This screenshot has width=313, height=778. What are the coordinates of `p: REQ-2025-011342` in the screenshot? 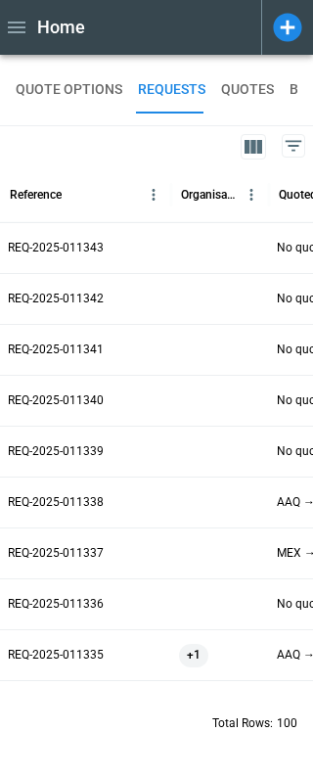 It's located at (56, 298).